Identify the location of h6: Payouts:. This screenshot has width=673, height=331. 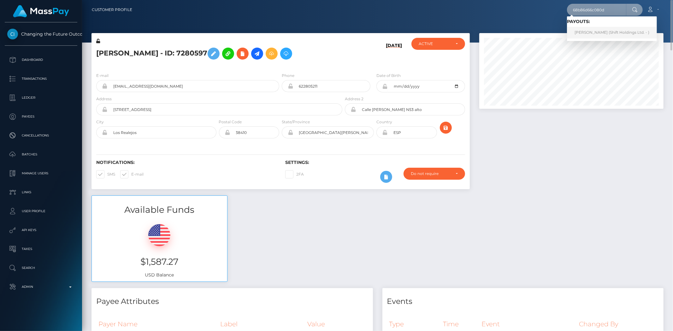
(612, 21).